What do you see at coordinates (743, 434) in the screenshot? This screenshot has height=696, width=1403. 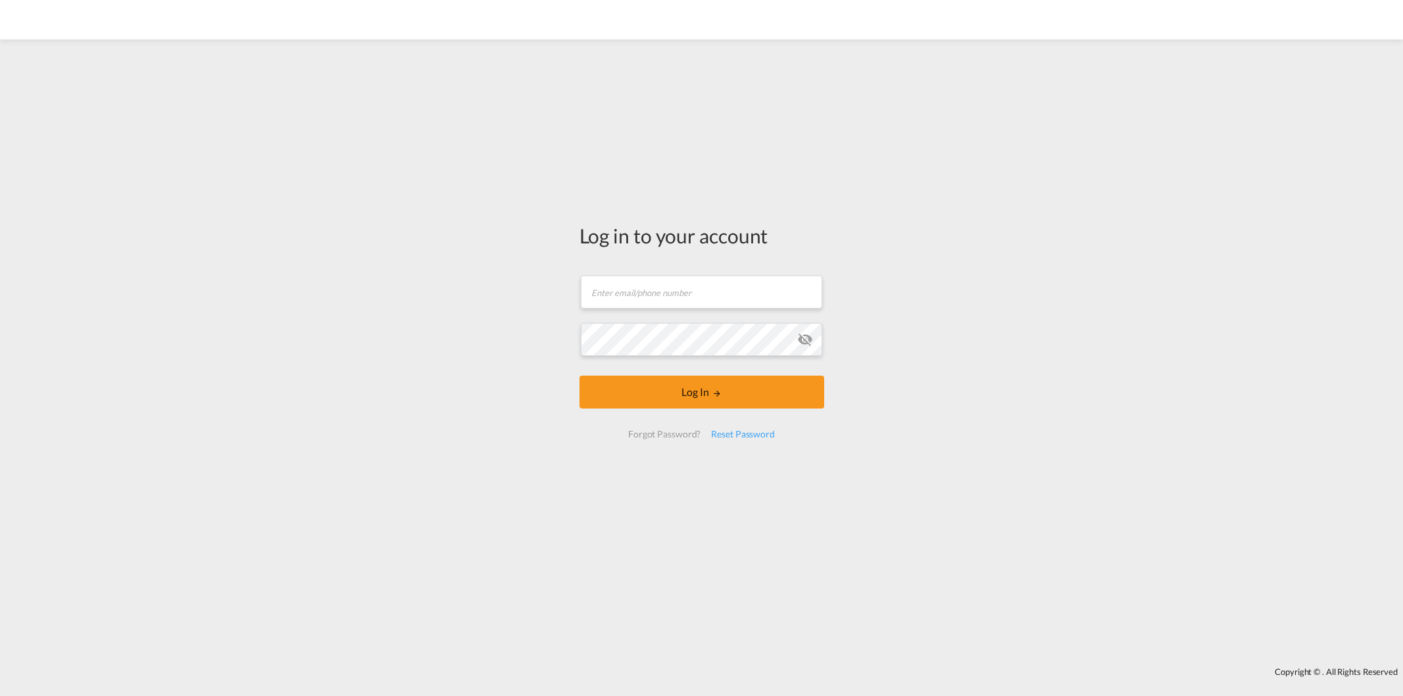 I see `div: Reset Password` at bounding box center [743, 434].